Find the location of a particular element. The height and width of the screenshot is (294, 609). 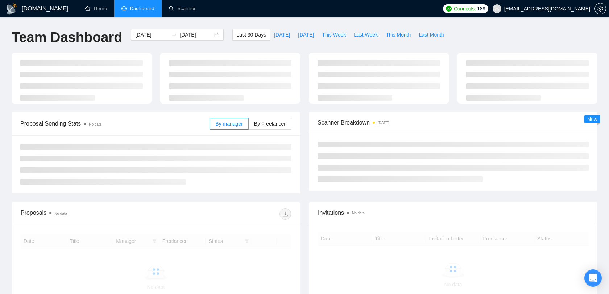

a: searchScanner is located at coordinates (182, 8).